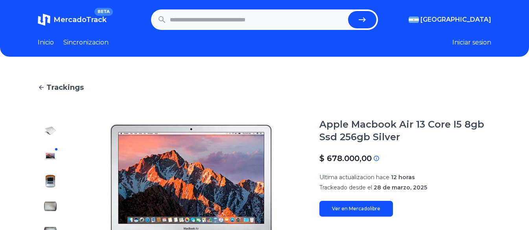 Image resolution: width=529 pixels, height=230 pixels. I want to click on span: 28 de marzo, 2025, so click(401, 187).